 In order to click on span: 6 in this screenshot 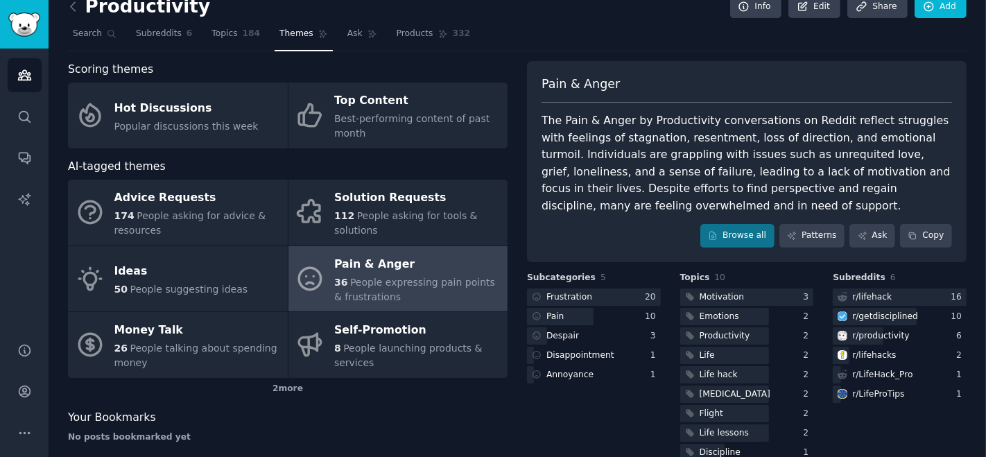, I will do `click(893, 277)`.